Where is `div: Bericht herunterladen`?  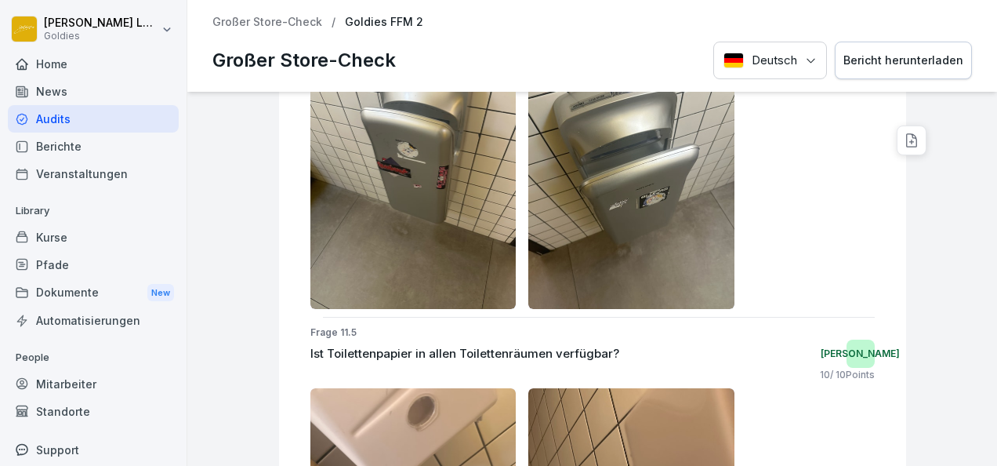
div: Bericht herunterladen is located at coordinates (903, 60).